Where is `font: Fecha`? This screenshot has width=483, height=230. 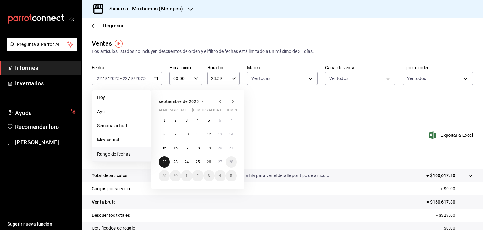
font: Fecha is located at coordinates (98, 68).